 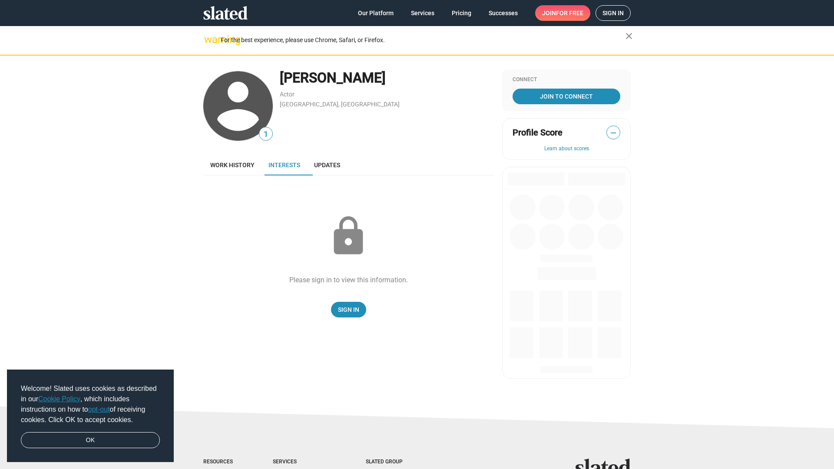 What do you see at coordinates (566, 96) in the screenshot?
I see `a: Join To Connect` at bounding box center [566, 96].